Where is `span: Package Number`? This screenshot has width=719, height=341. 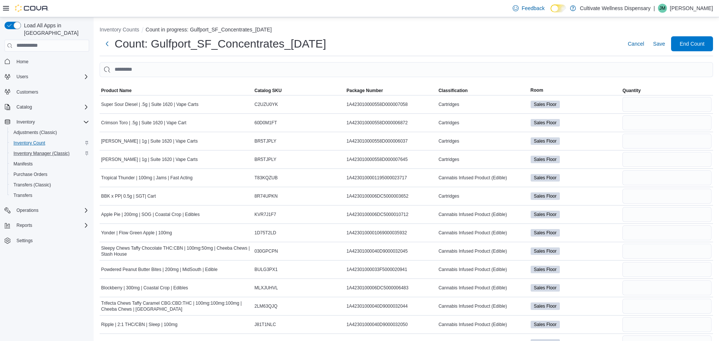 span: Package Number is located at coordinates (364, 91).